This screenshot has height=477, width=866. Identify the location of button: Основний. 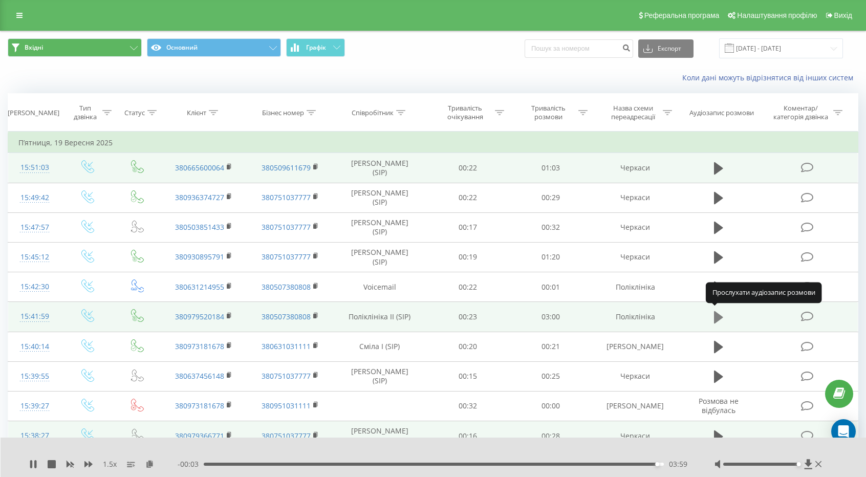
(214, 48).